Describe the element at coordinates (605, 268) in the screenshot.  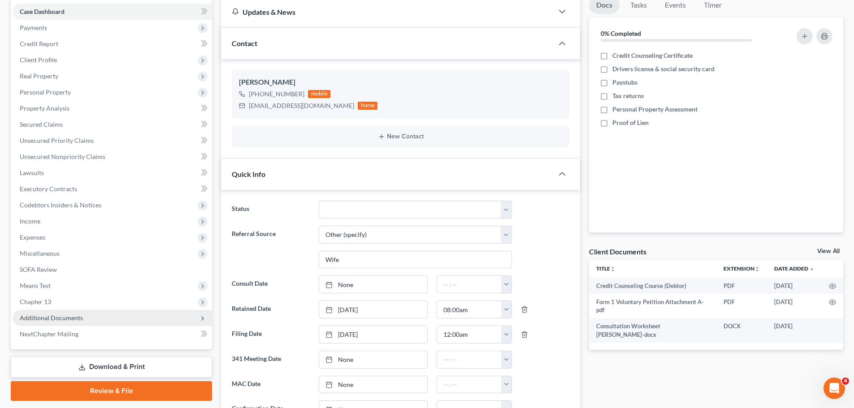
I see `a: Titleunfold_more` at that location.